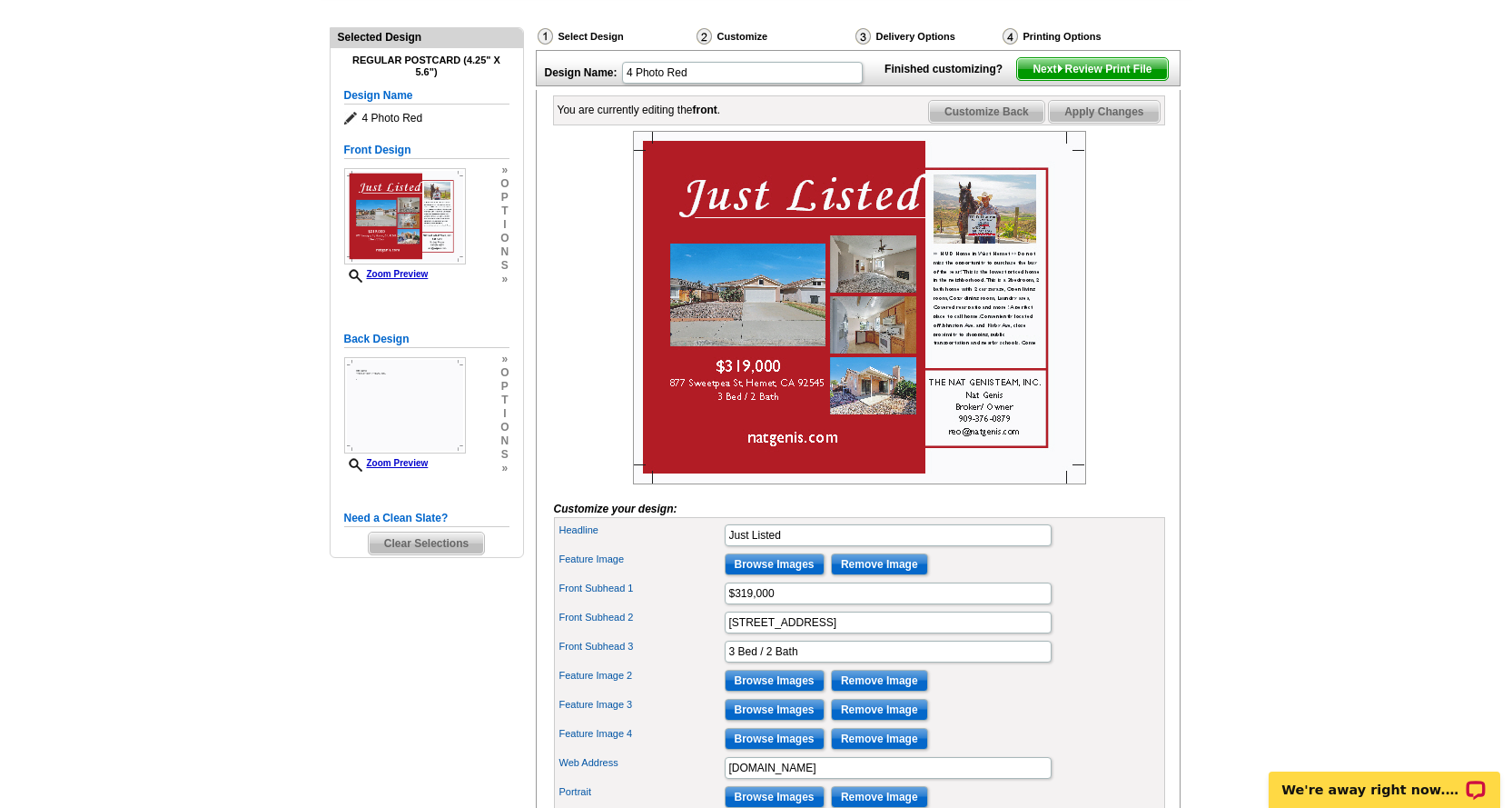  What do you see at coordinates (773, 38) in the screenshot?
I see `div: Customize` at bounding box center [773, 38].